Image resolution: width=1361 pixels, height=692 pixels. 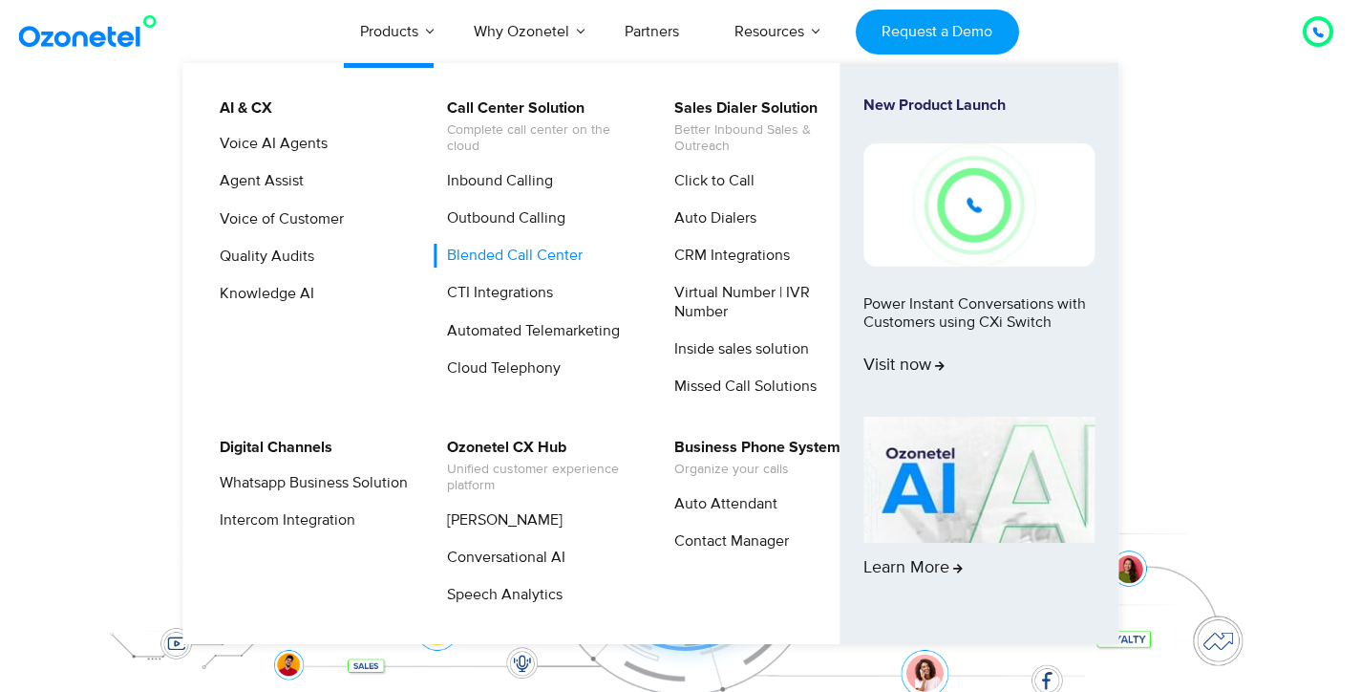 What do you see at coordinates (763, 302) in the screenshot?
I see `a: Virtual Number | IVR Number` at bounding box center [763, 302].